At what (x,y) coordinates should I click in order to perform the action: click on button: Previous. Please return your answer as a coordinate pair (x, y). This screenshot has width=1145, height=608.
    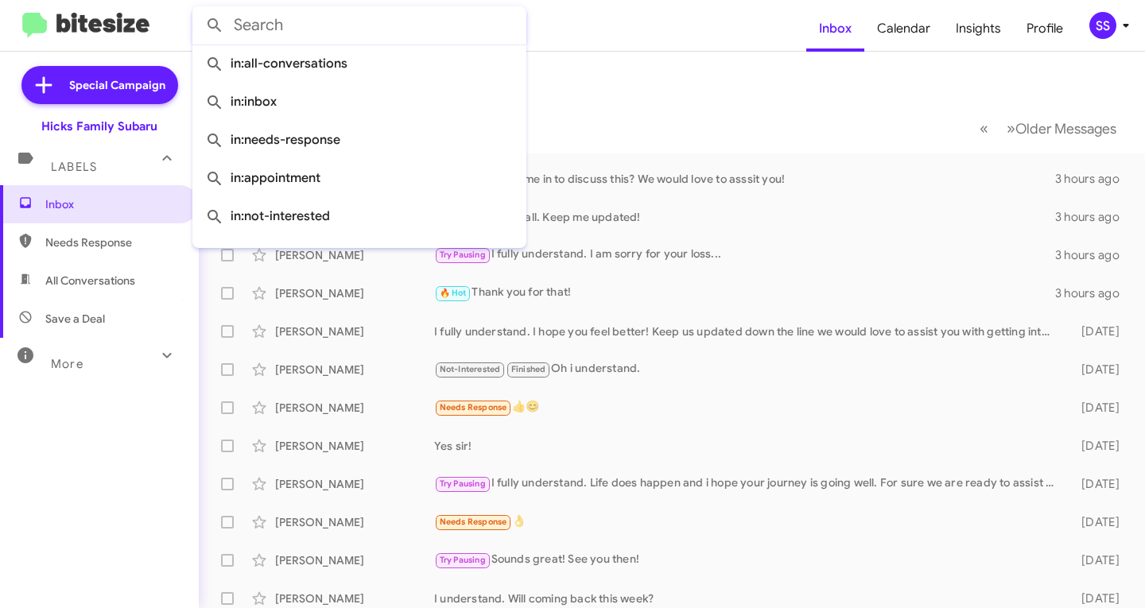
    Looking at the image, I should click on (984, 128).